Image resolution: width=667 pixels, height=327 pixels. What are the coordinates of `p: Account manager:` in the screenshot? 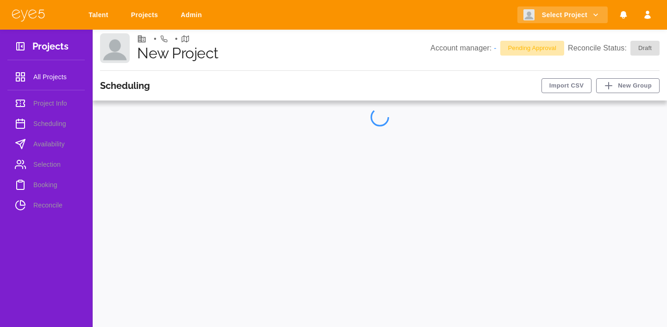 It's located at (463, 48).